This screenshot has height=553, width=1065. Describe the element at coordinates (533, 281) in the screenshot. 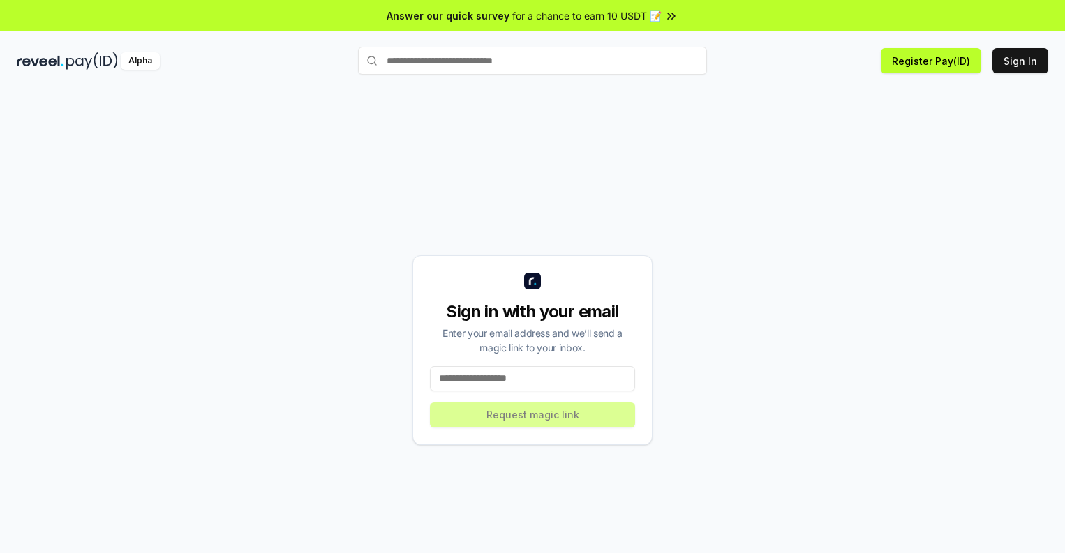

I see `img: logo_small` at that location.